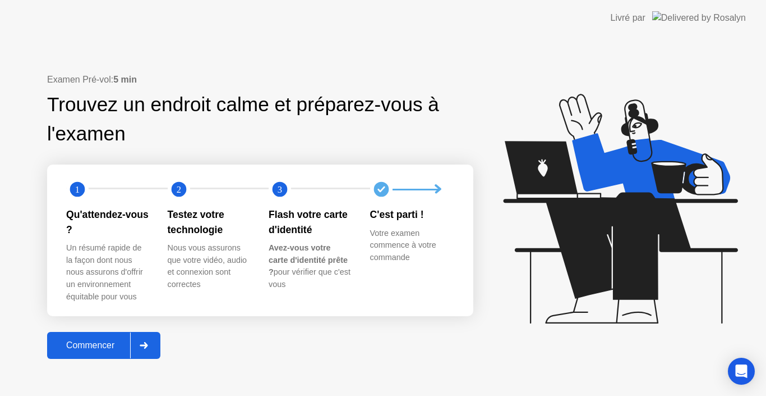 This screenshot has width=766, height=396. What do you see at coordinates (108, 222) in the screenshot?
I see `div: Qu'attendez-vous ?` at bounding box center [108, 222].